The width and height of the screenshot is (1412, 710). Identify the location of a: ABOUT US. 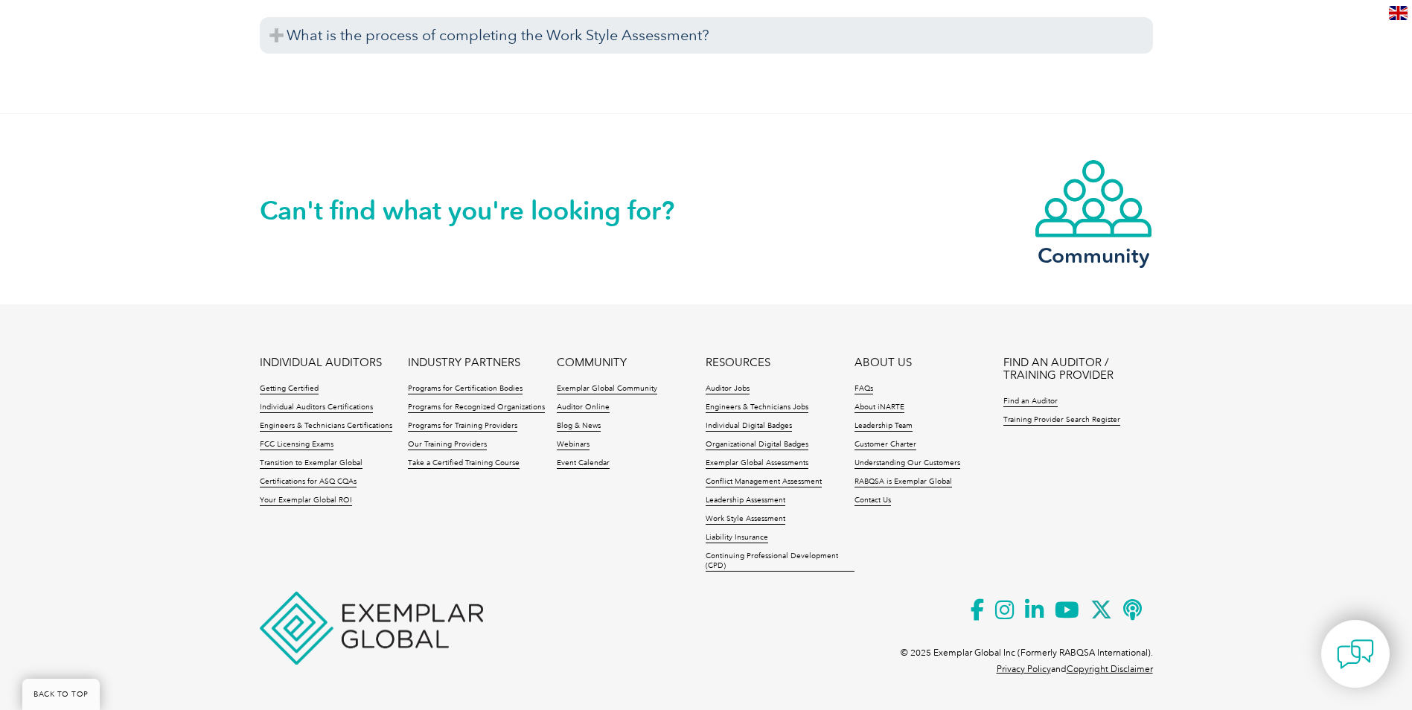
(883, 363).